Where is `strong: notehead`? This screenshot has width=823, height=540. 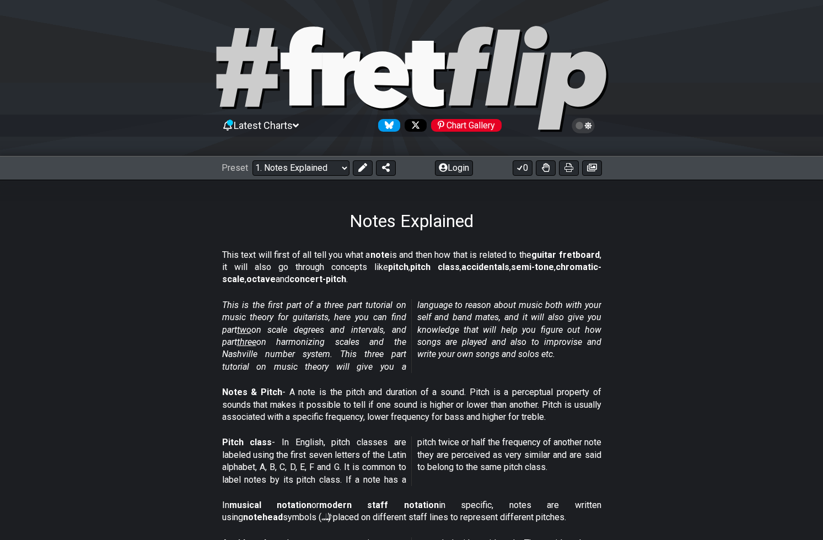
strong: notehead is located at coordinates (263, 517).